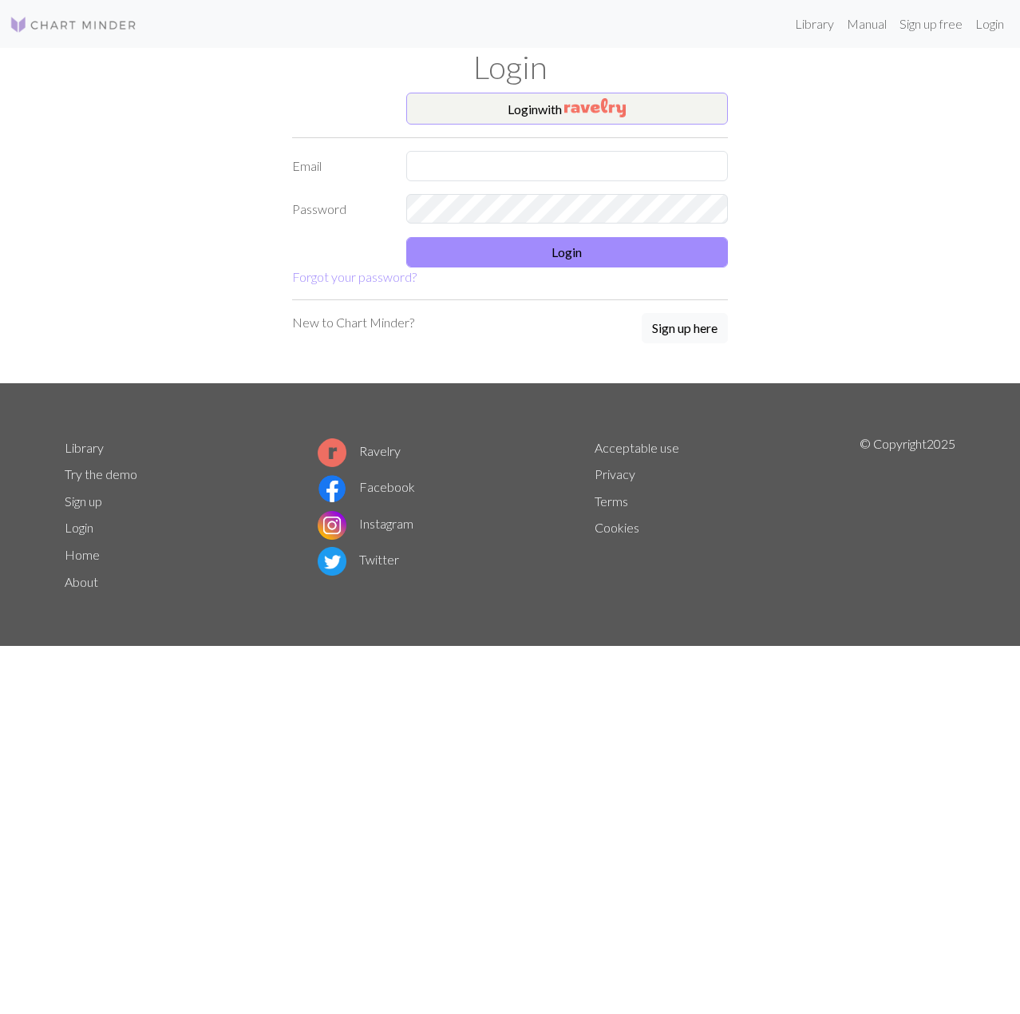 The image size is (1020, 1014). What do you see at coordinates (101, 473) in the screenshot?
I see `a: Try the demo` at bounding box center [101, 473].